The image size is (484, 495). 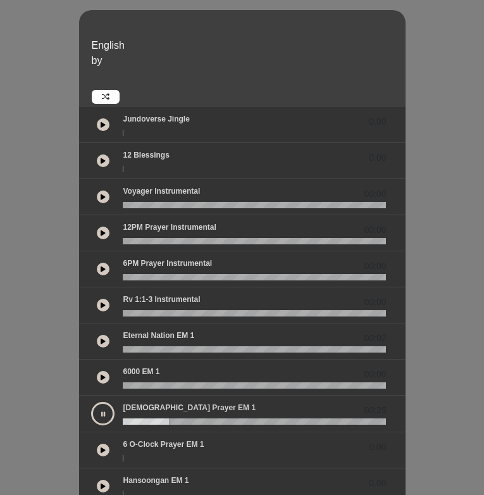 I want to click on p: Voyager Instrumental, so click(x=161, y=191).